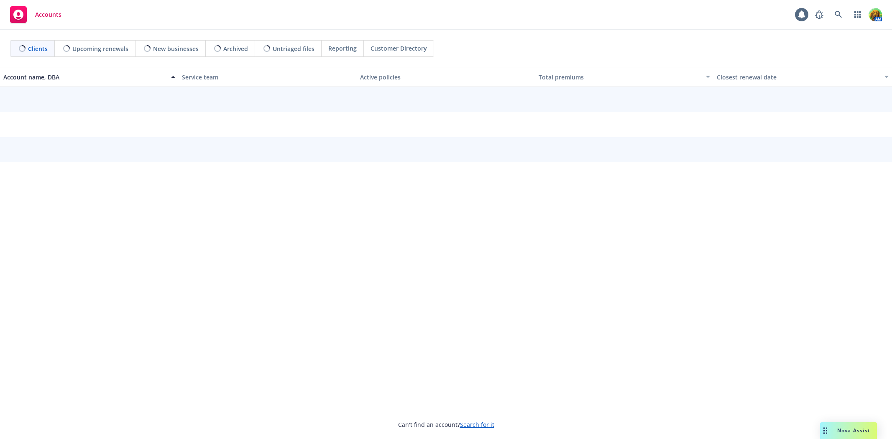  Describe the element at coordinates (446, 77) in the screenshot. I see `div: Active policies` at that location.